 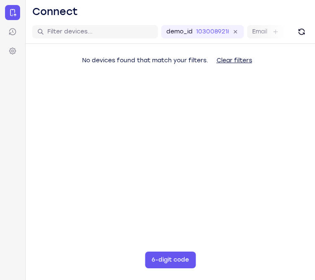 What do you see at coordinates (100, 32) in the screenshot?
I see `input: Filter devices...` at bounding box center [100, 32].